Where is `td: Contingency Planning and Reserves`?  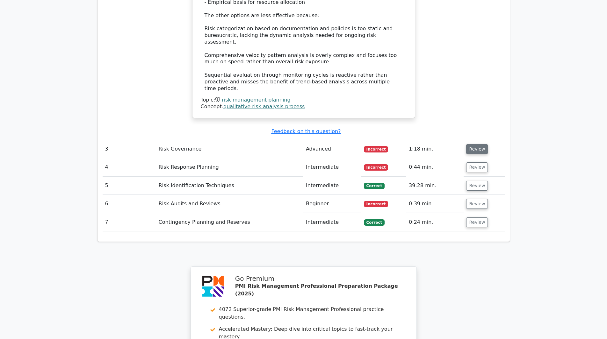
td: Contingency Planning and Reserves is located at coordinates (230, 222).